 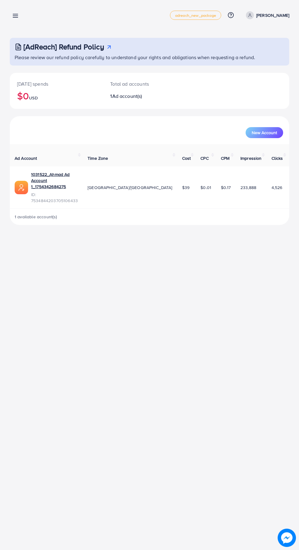 What do you see at coordinates (36, 217) in the screenshot?
I see `span: 1 available account(s)` at bounding box center [36, 217].